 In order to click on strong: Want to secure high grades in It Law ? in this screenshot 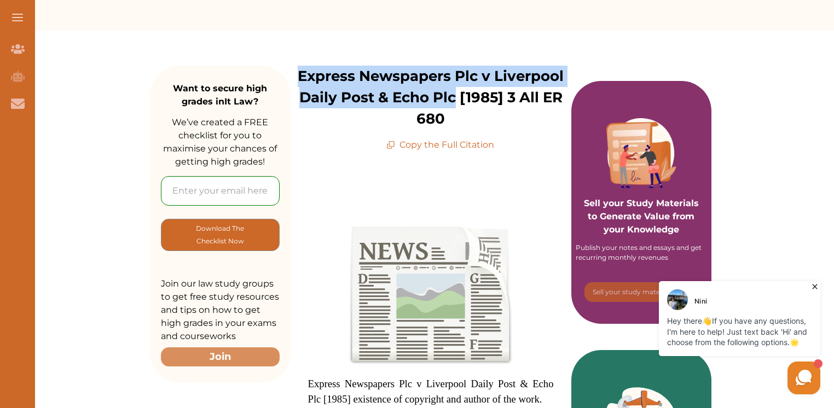, I will do `click(220, 95)`.